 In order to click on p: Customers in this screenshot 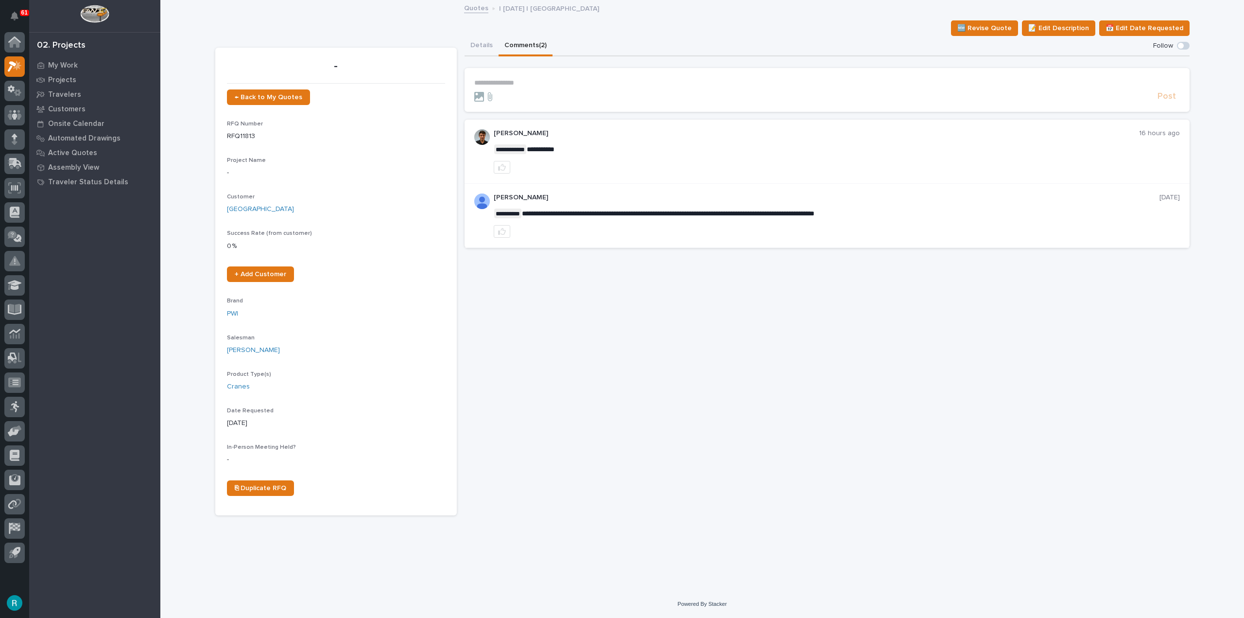, I will do `click(67, 109)`.